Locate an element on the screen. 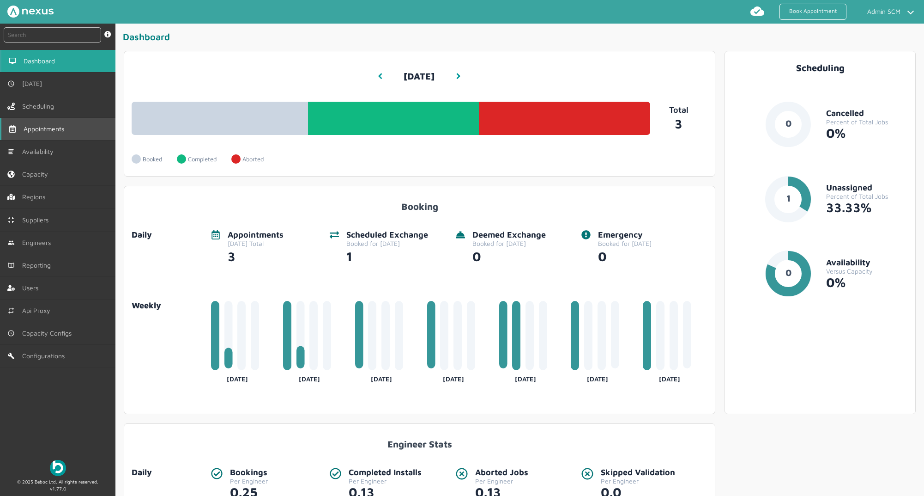  a: Completed is located at coordinates (204, 159).